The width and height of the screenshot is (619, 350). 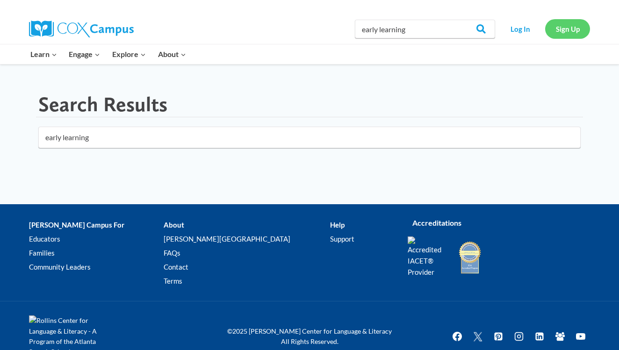 What do you see at coordinates (246, 281) in the screenshot?
I see `a: Terms` at bounding box center [246, 281].